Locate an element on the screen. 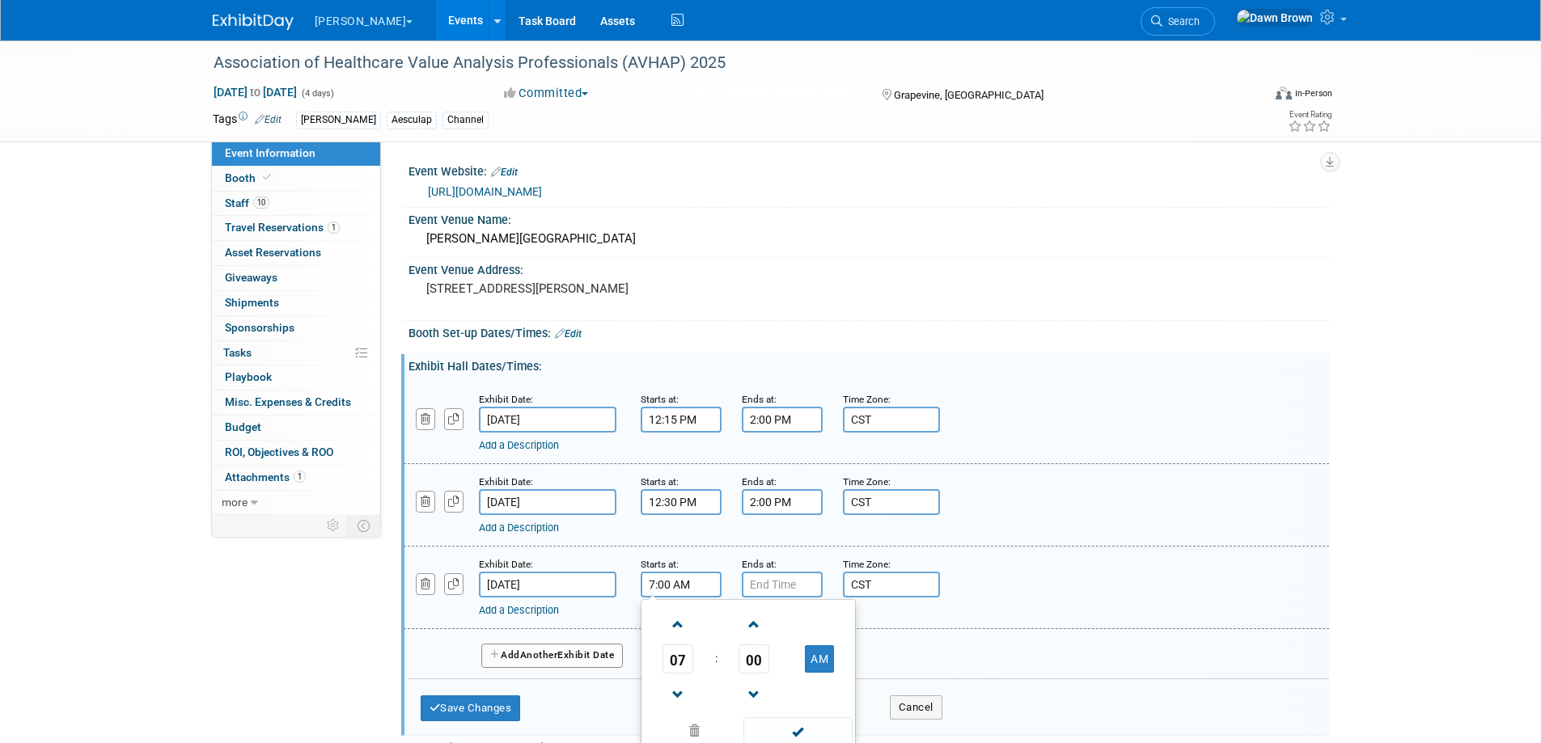 This screenshot has height=743, width=1541. a: Attachments1 is located at coordinates (296, 478).